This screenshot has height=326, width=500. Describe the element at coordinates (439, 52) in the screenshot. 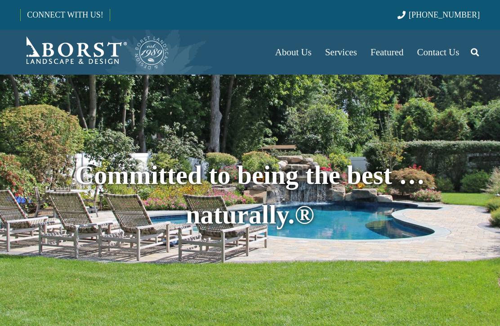

I see `a: Contact Us` at that location.